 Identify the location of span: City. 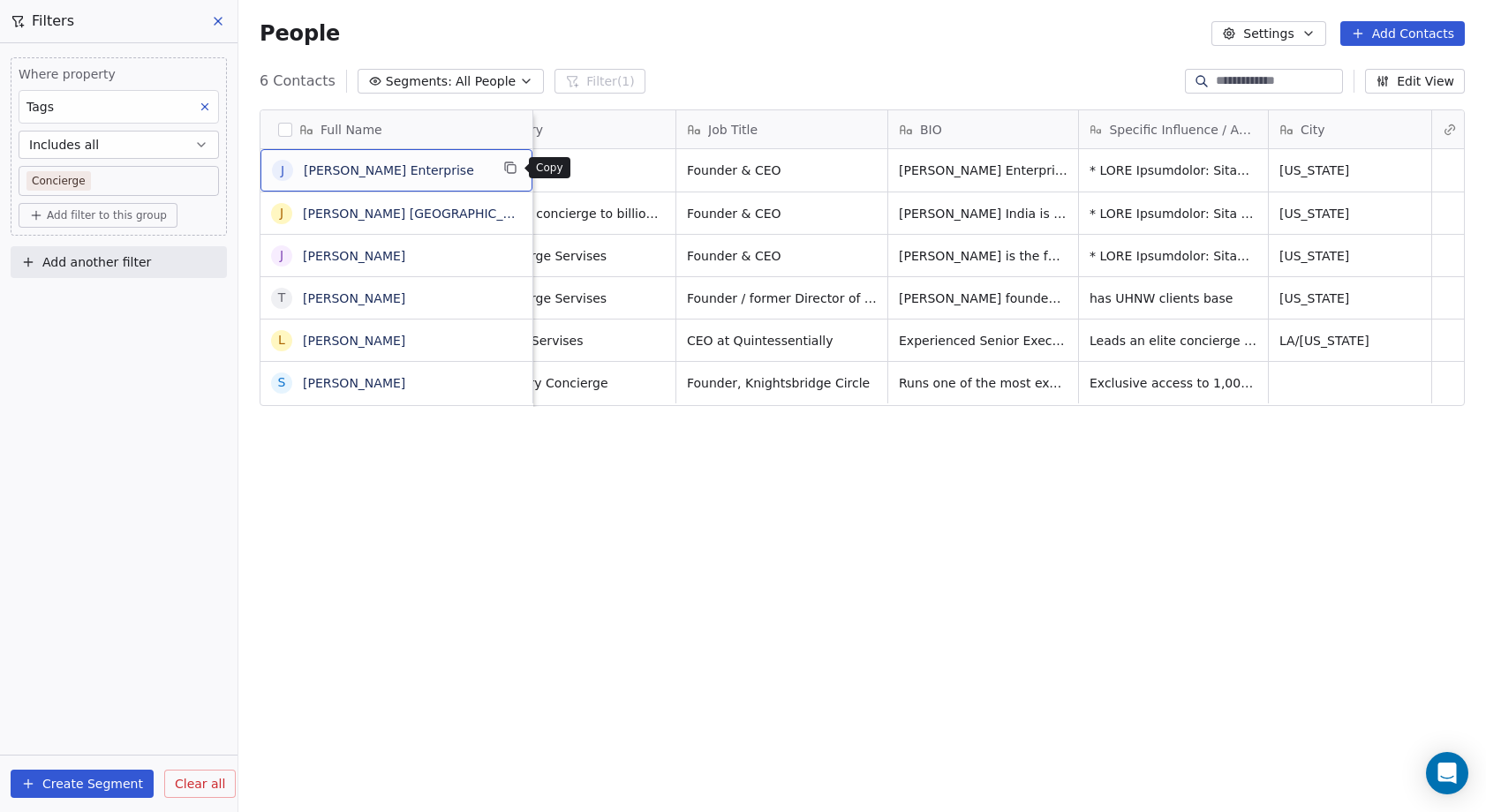
(1312, 130).